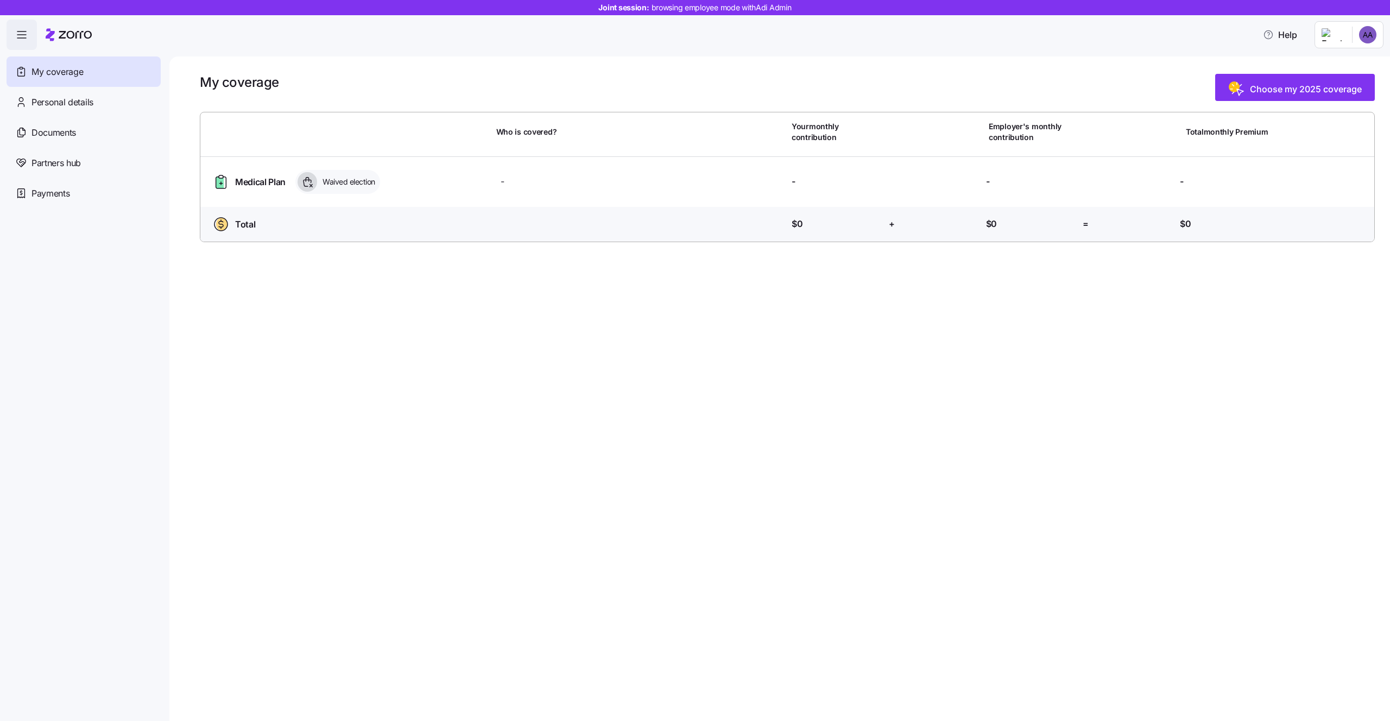  I want to click on a: Documents, so click(84, 132).